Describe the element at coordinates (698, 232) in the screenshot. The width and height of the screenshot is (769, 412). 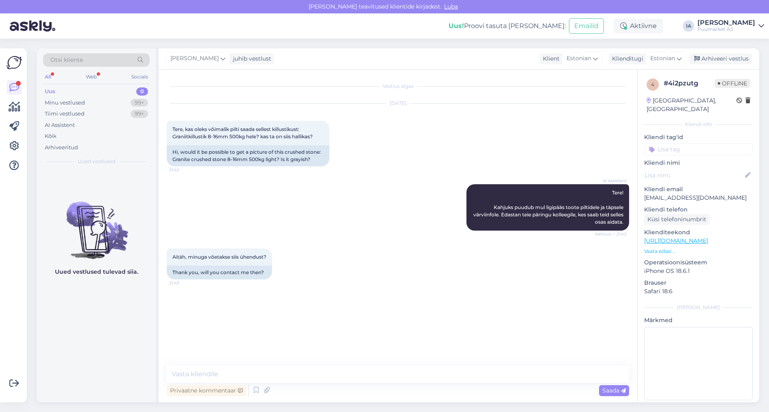
I see `p: Klienditeekond` at that location.